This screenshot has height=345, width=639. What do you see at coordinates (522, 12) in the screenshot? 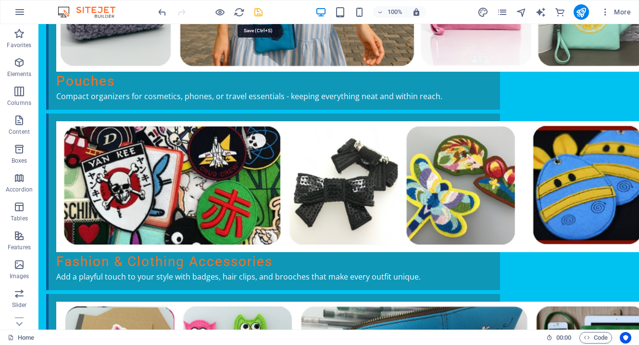
I see `button: navigator` at bounding box center [522, 12].